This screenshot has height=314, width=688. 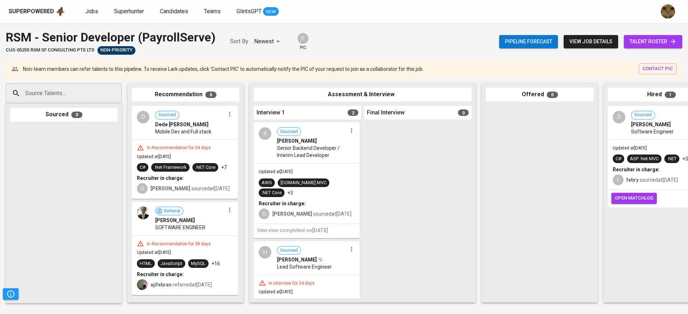 I want to click on div: K, so click(x=265, y=134).